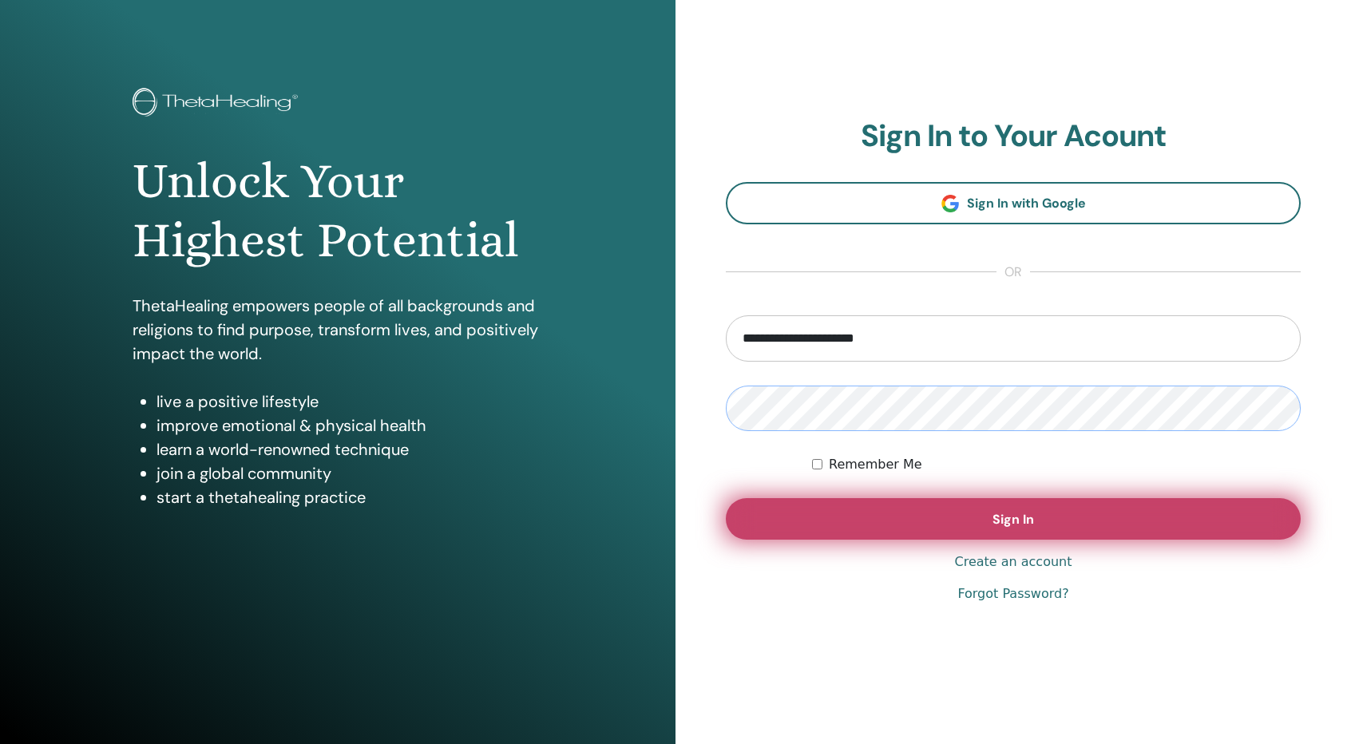  I want to click on div: Keep me authenticated indefinitely or until I manually logout, so click(1056, 465).